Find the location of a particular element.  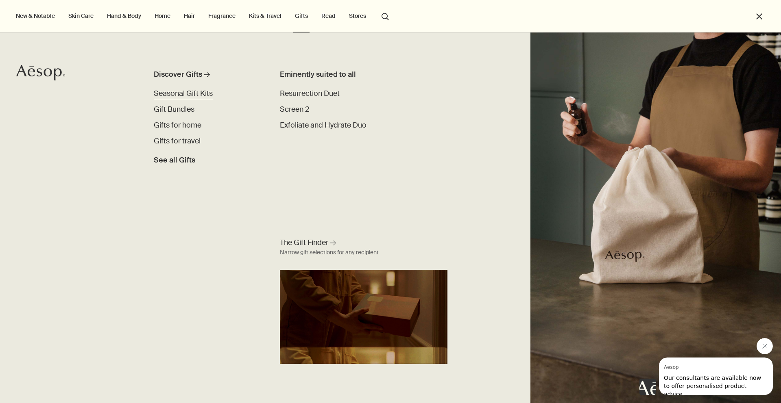

a: Hair is located at coordinates (189, 16).